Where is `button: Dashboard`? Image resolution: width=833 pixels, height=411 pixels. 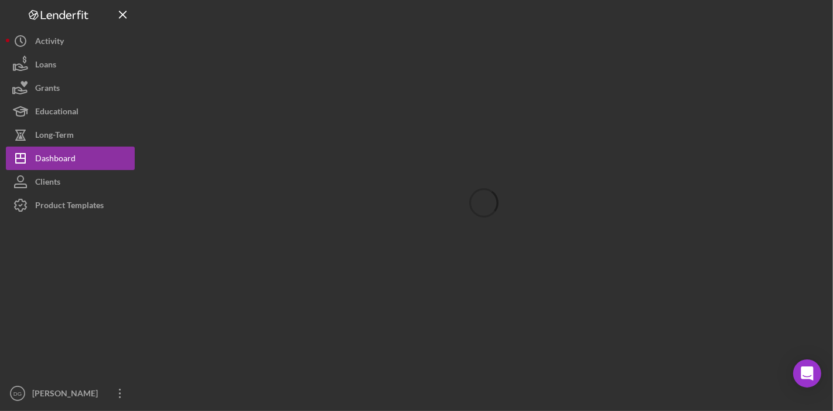
button: Dashboard is located at coordinates (70, 158).